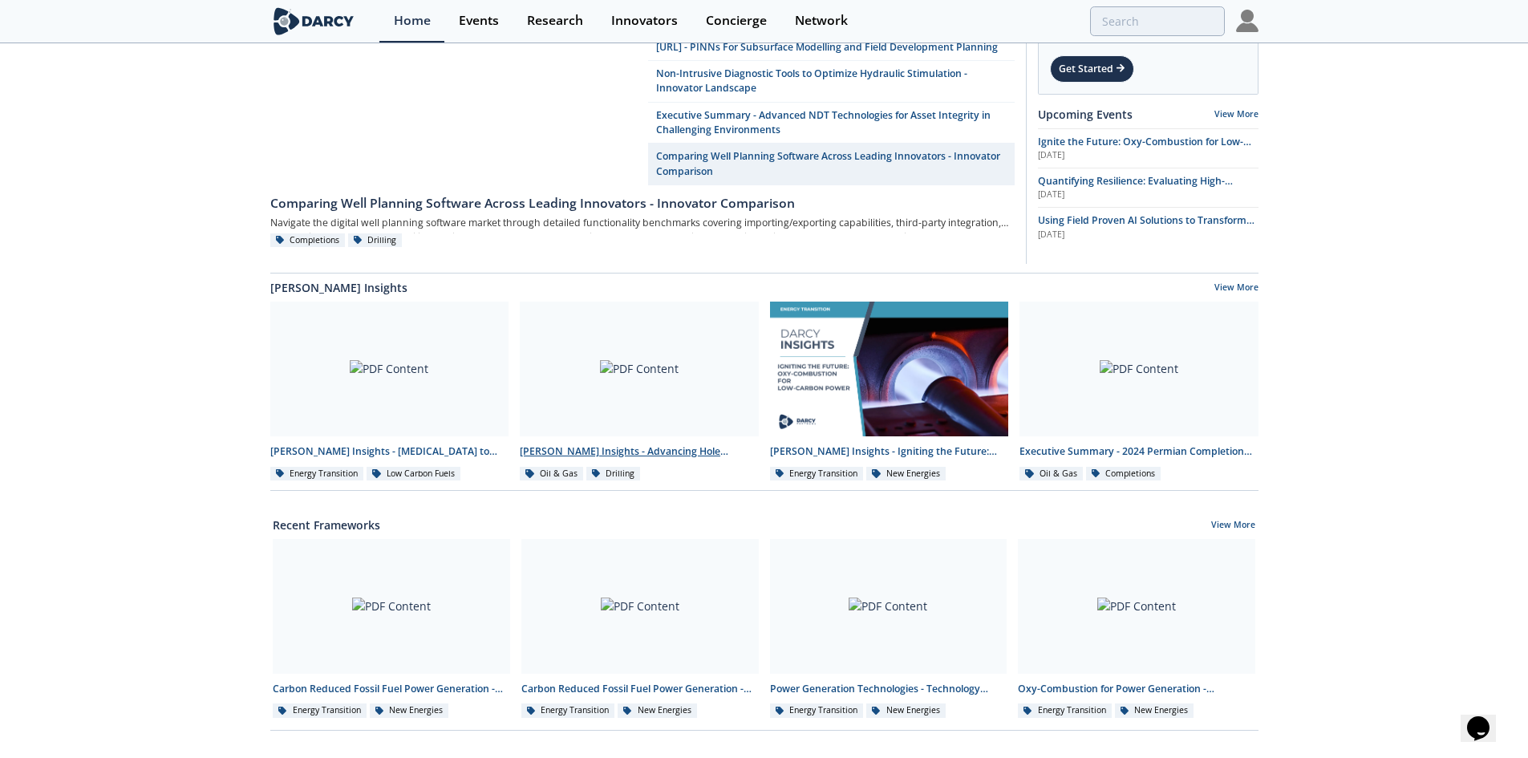 Image resolution: width=1528 pixels, height=758 pixels. I want to click on a: Non-Intrusive Diagnostic Tools to Optimize Hydraulic Stimulation - Innovator Landscape, so click(831, 82).